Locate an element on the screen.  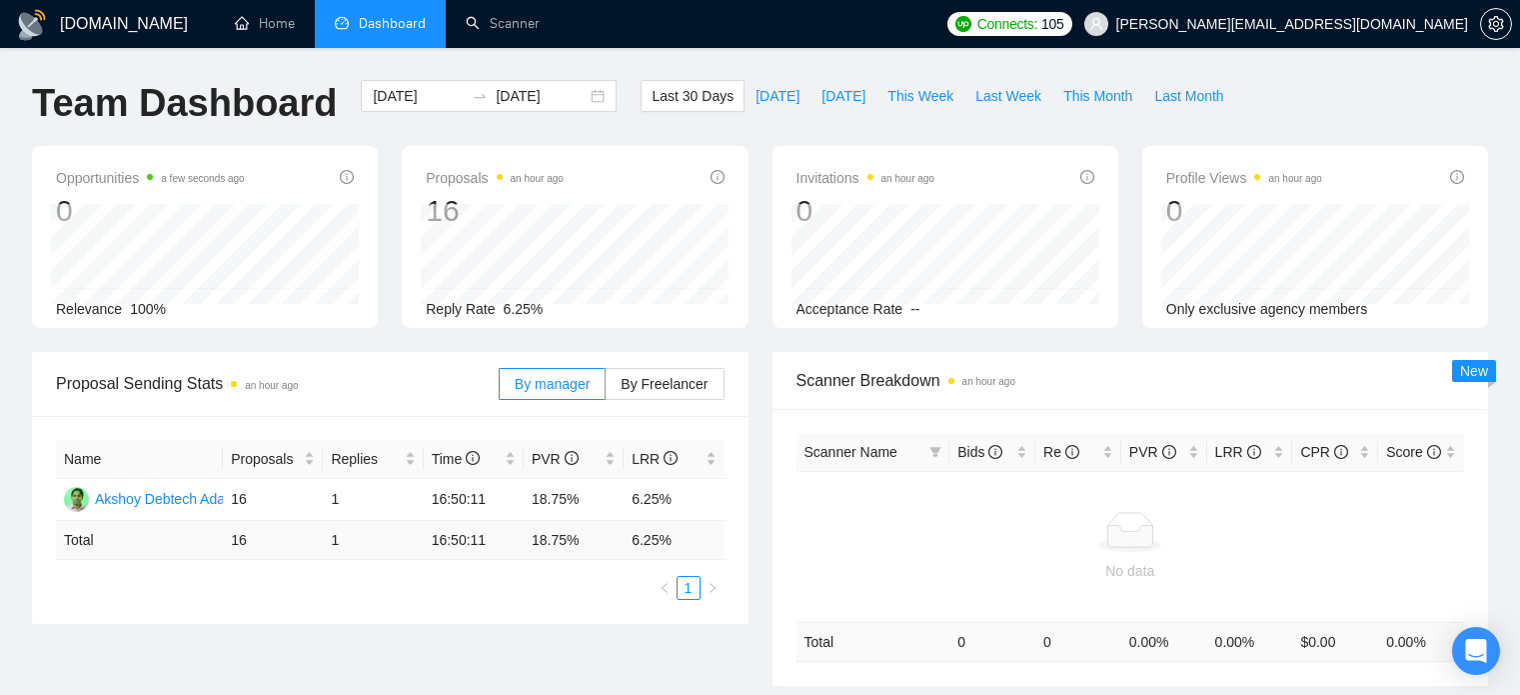
div: Akshoy Debtech Adak is located at coordinates (163, 499).